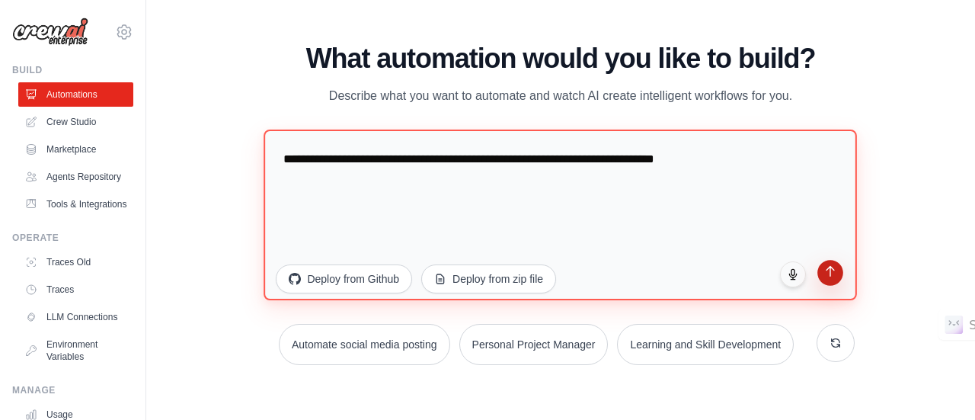  I want to click on div: Chat-Widget, so click(937, 383).